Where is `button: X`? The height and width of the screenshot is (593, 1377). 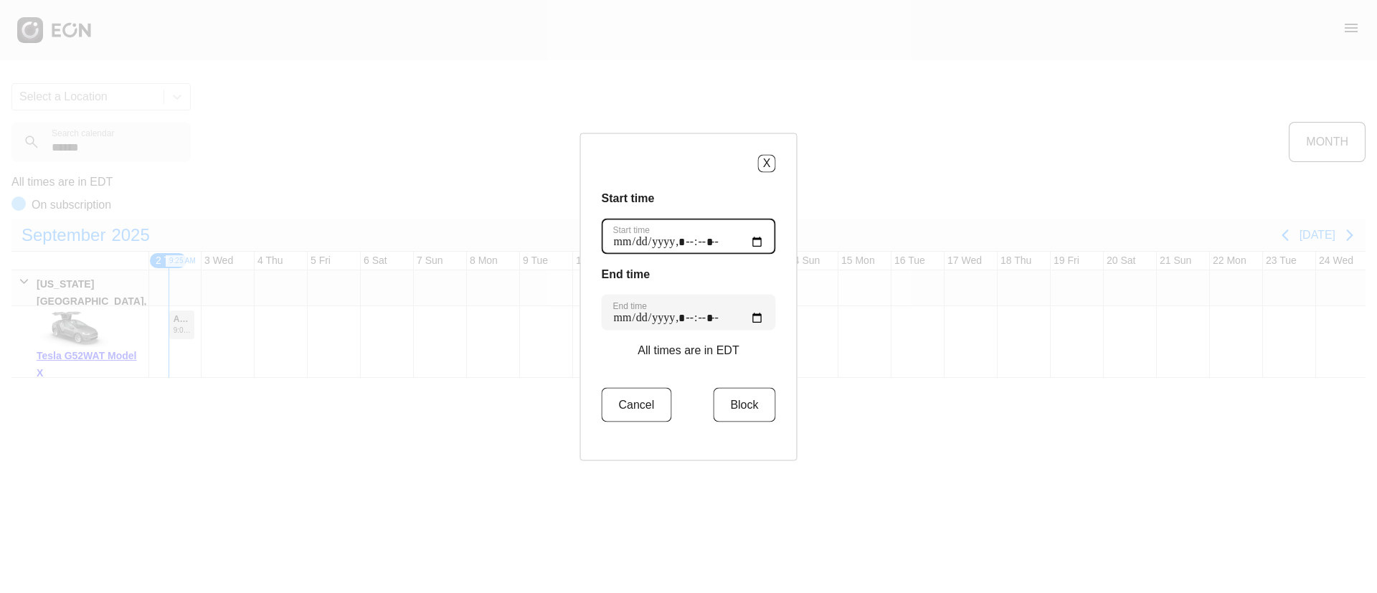
button: X is located at coordinates (767, 163).